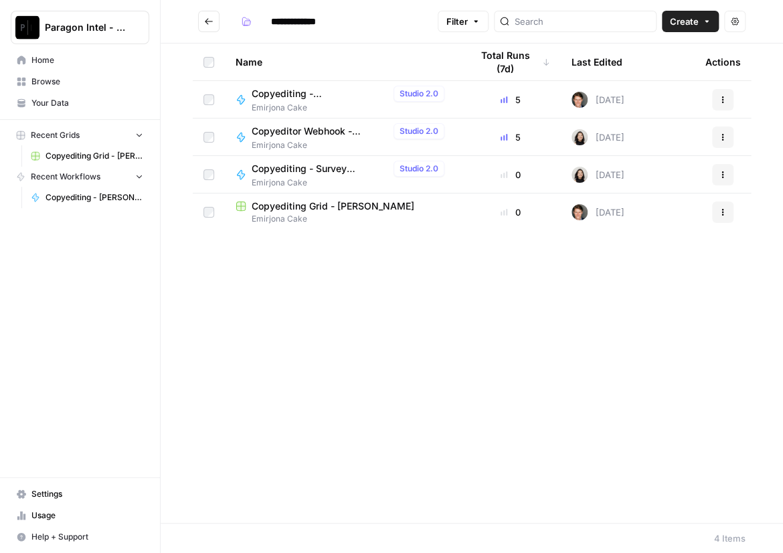  What do you see at coordinates (85, 27) in the screenshot?
I see `span: Paragon Intel - Copyediting` at bounding box center [85, 27].